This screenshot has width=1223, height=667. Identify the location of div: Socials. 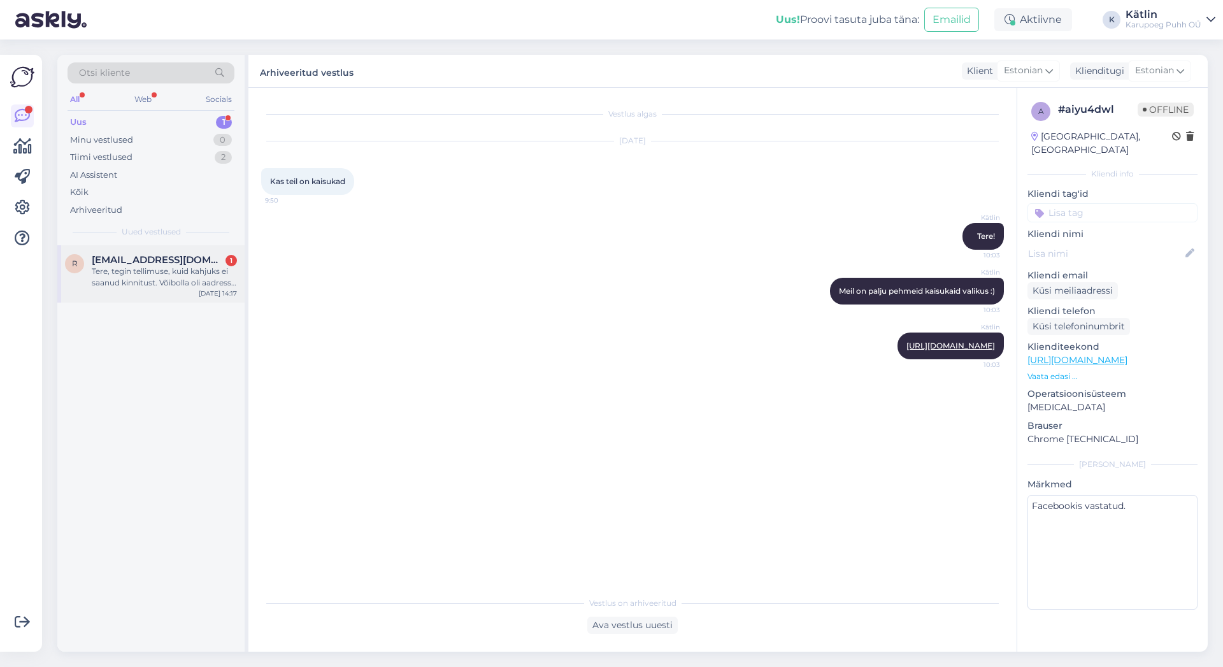
(218, 99).